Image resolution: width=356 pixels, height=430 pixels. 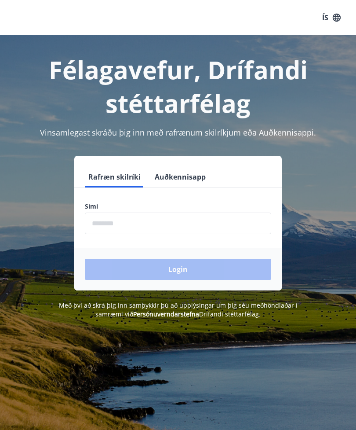 I want to click on button: Auðkennisapp, so click(x=180, y=177).